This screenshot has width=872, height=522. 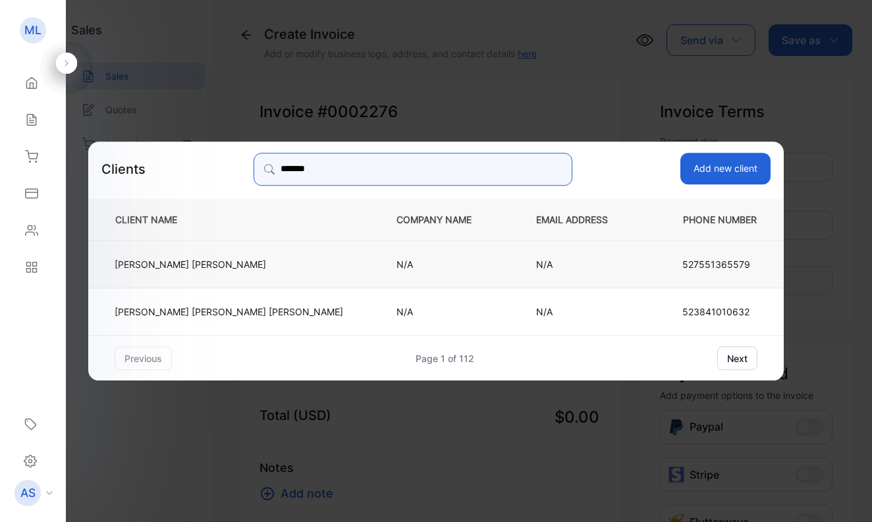 I want to click on button: next, so click(x=737, y=358).